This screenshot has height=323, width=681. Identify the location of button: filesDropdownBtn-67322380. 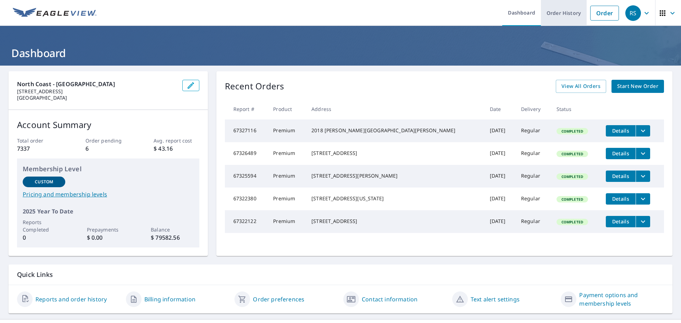
(643, 199).